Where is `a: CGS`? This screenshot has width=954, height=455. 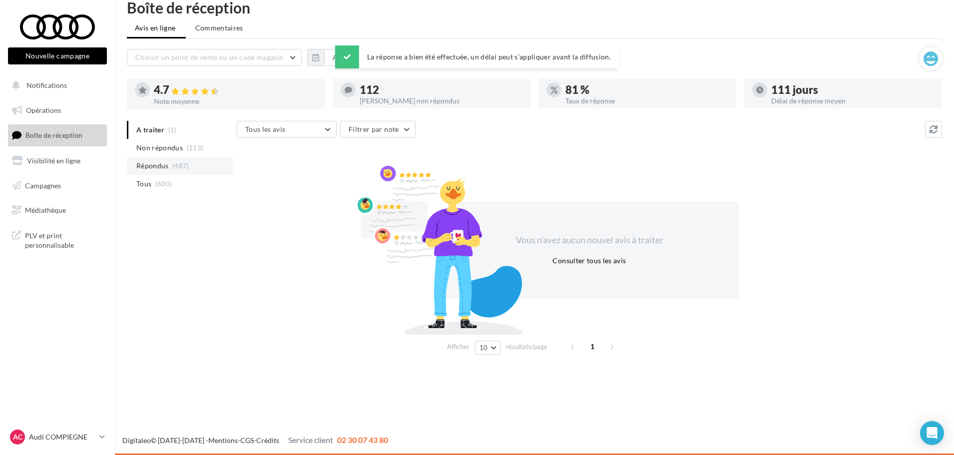 a: CGS is located at coordinates (247, 440).